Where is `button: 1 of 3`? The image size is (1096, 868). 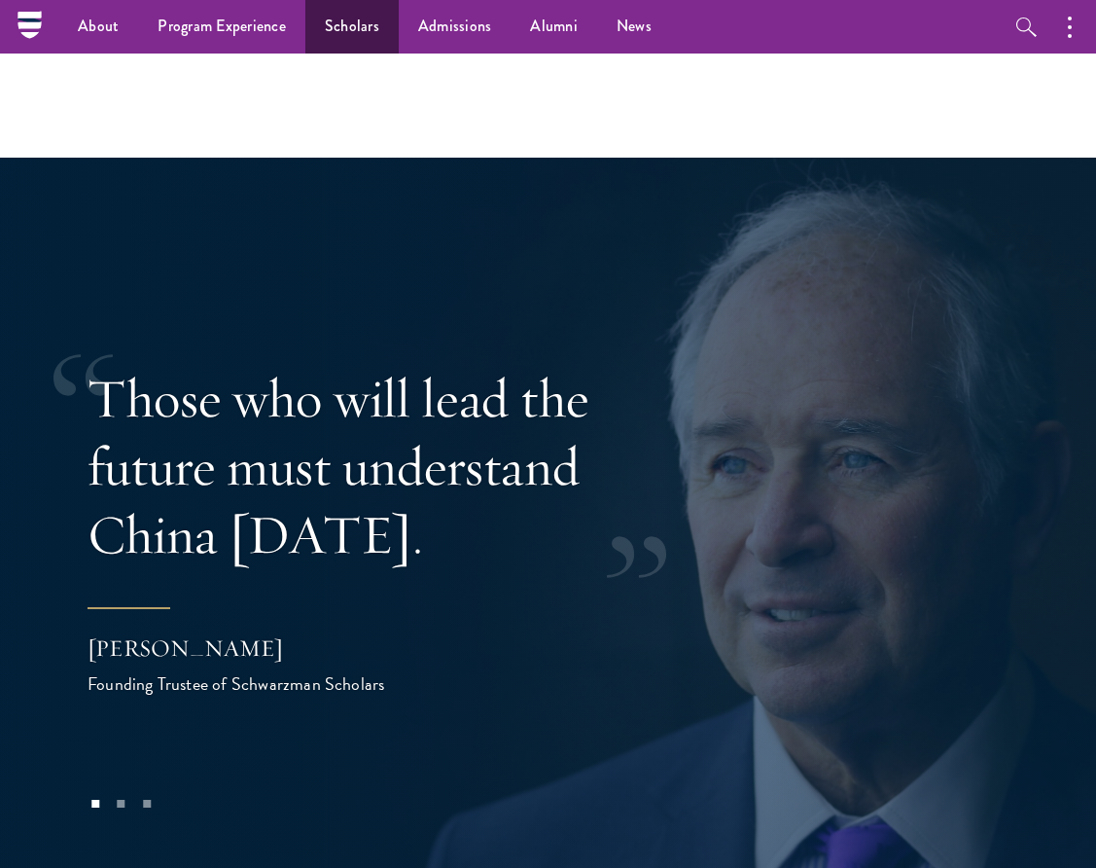 button: 1 of 3 is located at coordinates (95, 803).